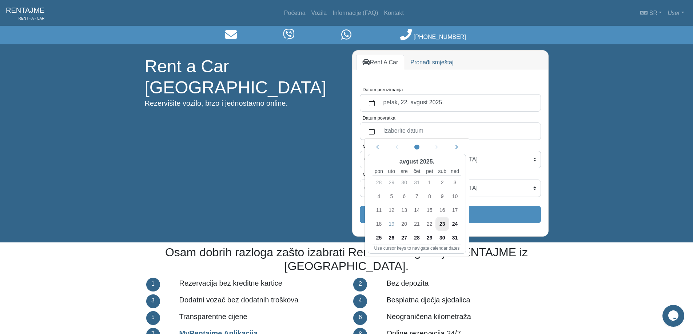 The width and height of the screenshot is (693, 334). I want to click on a: Rent A Car, so click(380, 63).